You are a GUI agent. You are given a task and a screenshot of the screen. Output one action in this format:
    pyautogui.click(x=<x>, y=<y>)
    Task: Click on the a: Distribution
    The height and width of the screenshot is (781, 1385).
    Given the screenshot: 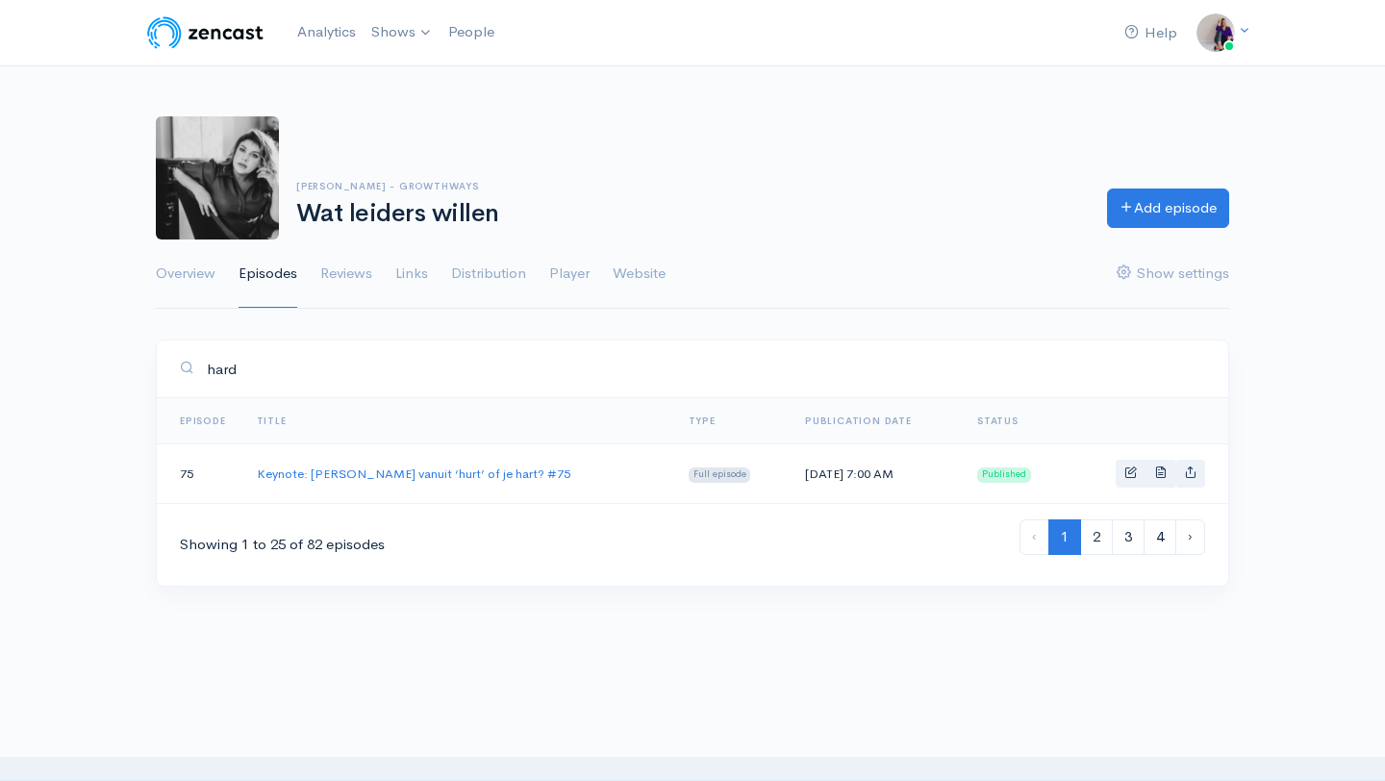 What is the action you would take?
    pyautogui.click(x=489, y=274)
    